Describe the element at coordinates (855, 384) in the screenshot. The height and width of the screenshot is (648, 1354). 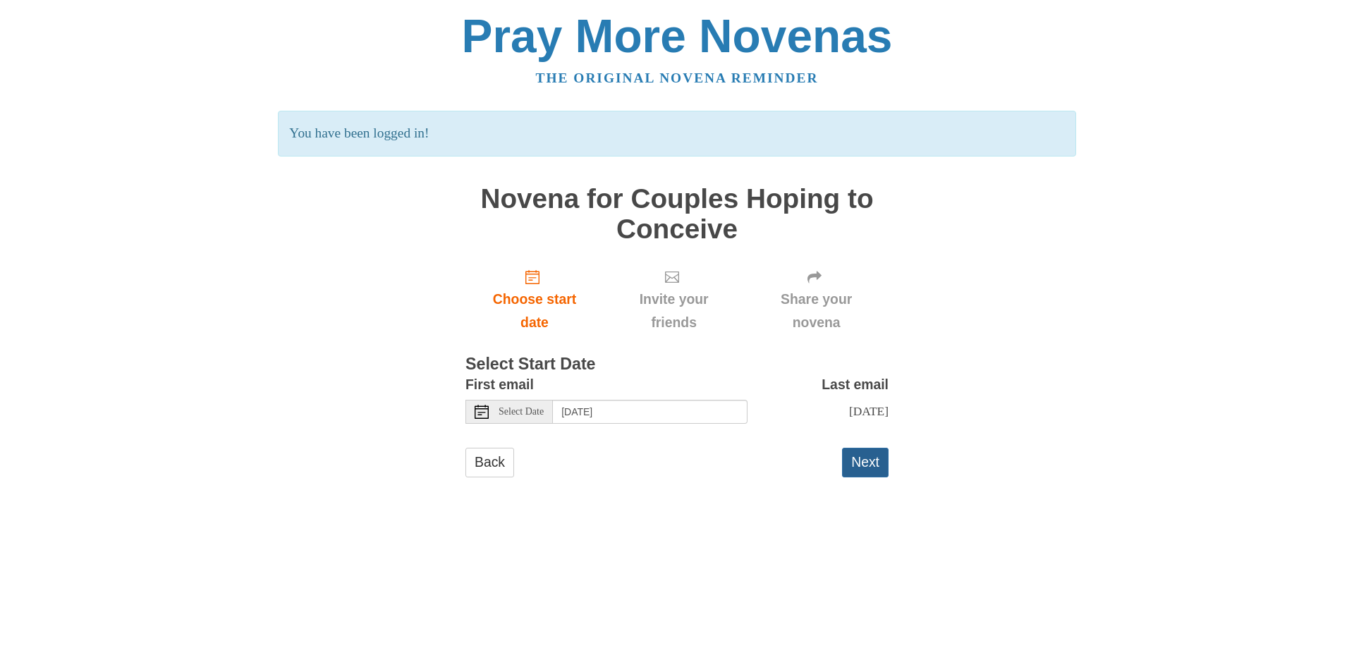
I see `label: Last email` at that location.